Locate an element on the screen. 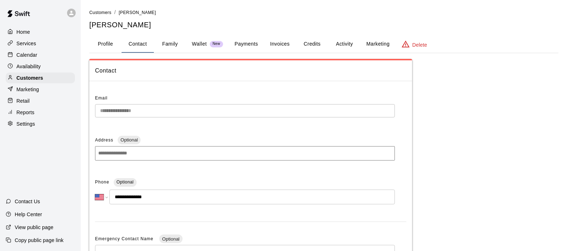 This screenshot has width=567, height=251. button: Invoices is located at coordinates (280, 44).